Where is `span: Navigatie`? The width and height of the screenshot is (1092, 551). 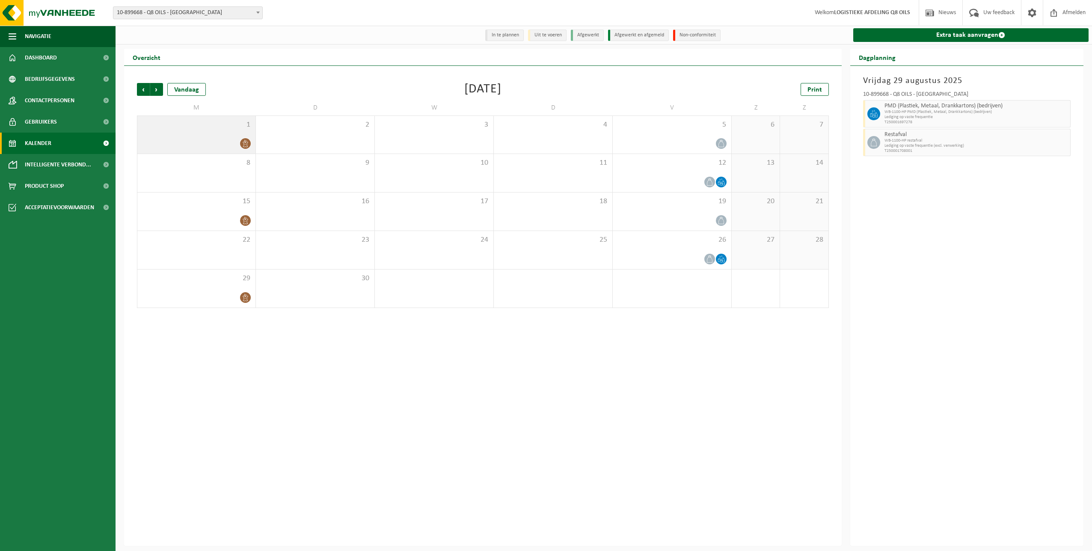
span: Navigatie is located at coordinates (38, 36).